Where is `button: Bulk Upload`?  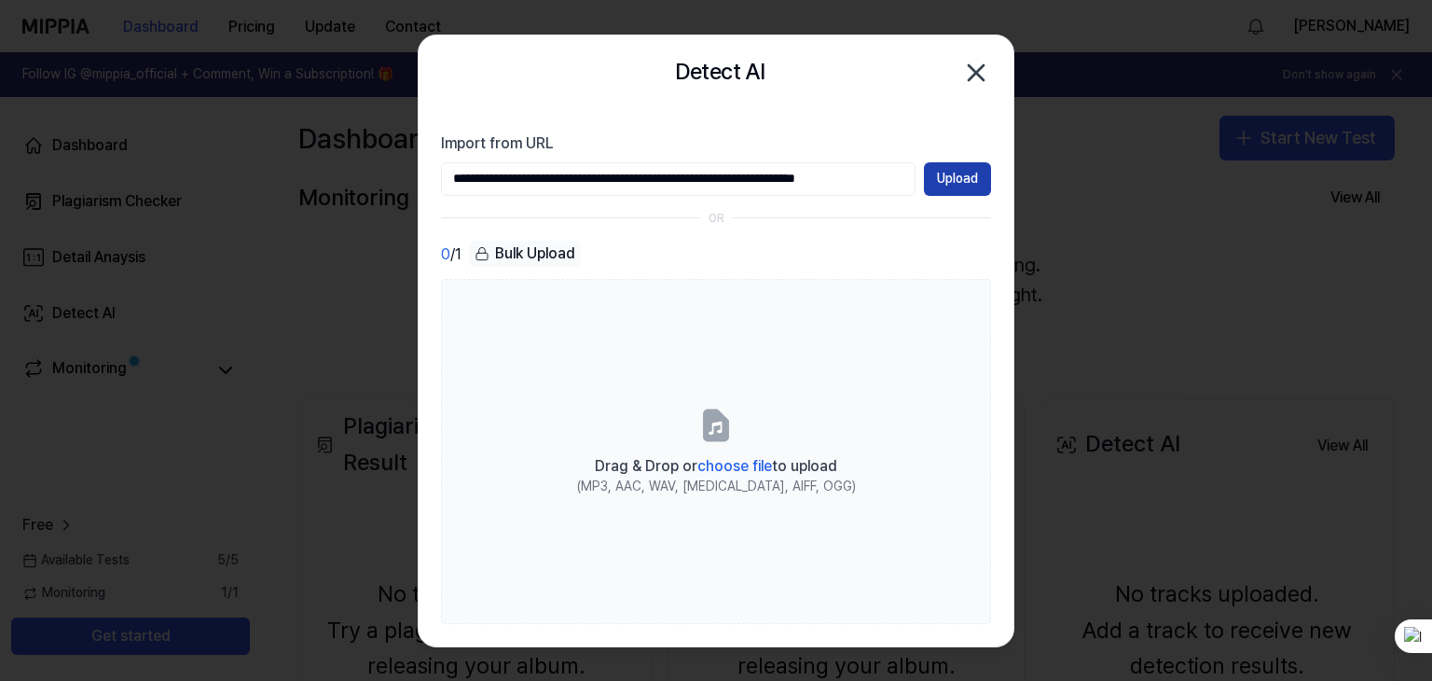
button: Bulk Upload is located at coordinates (525, 254).